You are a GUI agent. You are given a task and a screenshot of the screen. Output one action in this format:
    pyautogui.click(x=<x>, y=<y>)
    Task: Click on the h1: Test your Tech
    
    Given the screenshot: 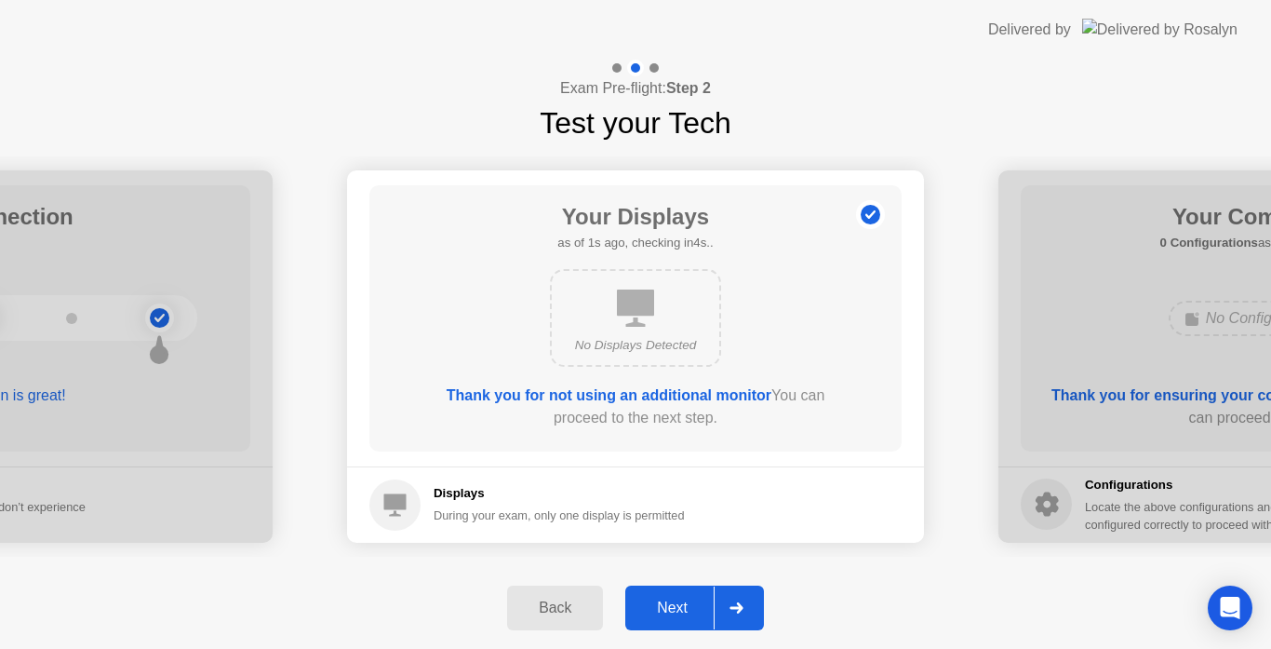 What is the action you would take?
    pyautogui.click(x=636, y=123)
    